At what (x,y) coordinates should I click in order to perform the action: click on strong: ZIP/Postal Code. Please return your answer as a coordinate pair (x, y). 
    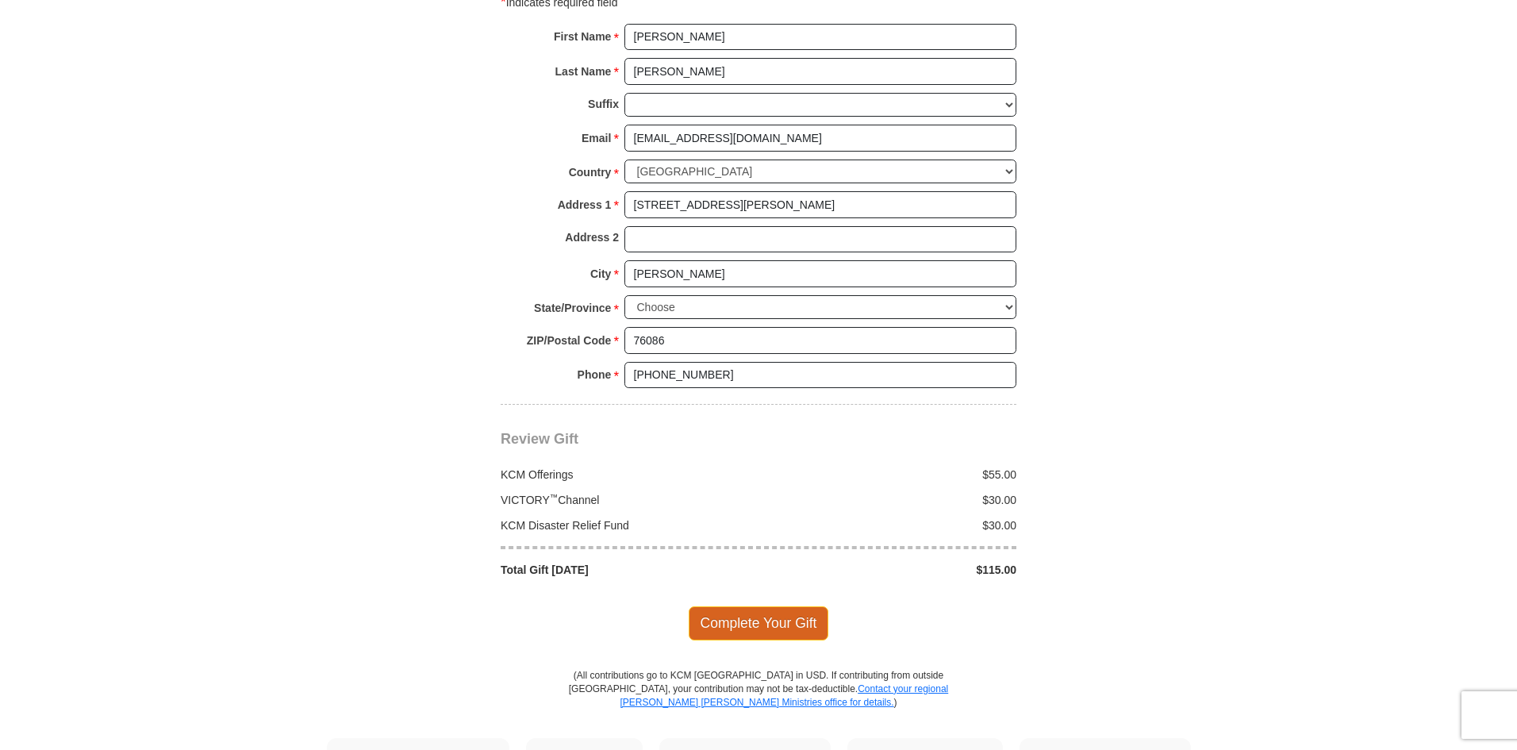
    Looking at the image, I should click on (569, 340).